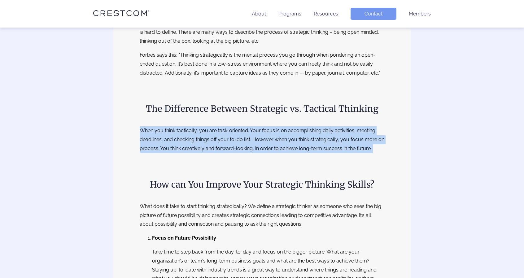 The width and height of the screenshot is (524, 278). I want to click on p: When you think tactically, you are task-oriented. Your focus is on accomplishing daily activities..., so click(262, 140).